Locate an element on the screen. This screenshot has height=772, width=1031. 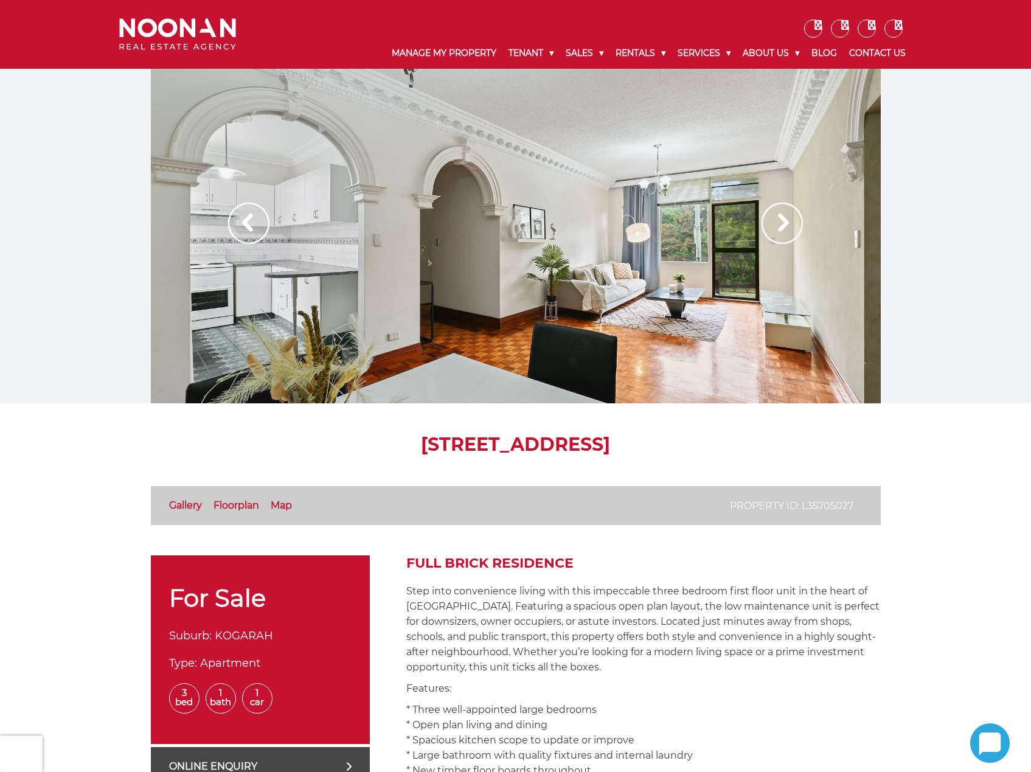
a: Map is located at coordinates (281, 505).